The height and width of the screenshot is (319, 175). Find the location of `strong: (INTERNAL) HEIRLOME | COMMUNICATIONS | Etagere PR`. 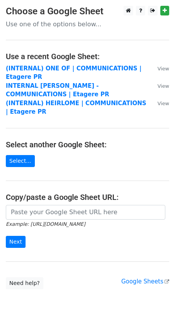

strong: (INTERNAL) HEIRLOME | COMMUNICATIONS | Etagere PR is located at coordinates (76, 107).